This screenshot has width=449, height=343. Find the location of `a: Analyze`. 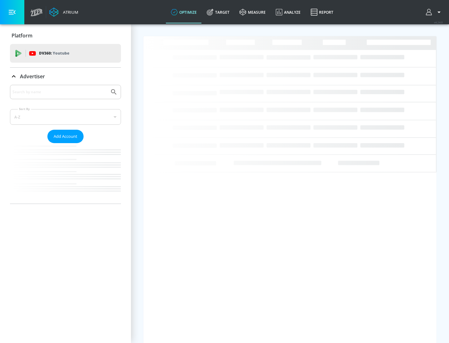

a: Analyze is located at coordinates (288, 12).